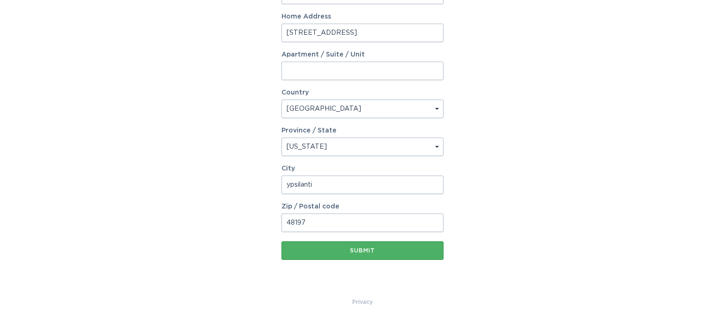  I want to click on label: Country, so click(295, 93).